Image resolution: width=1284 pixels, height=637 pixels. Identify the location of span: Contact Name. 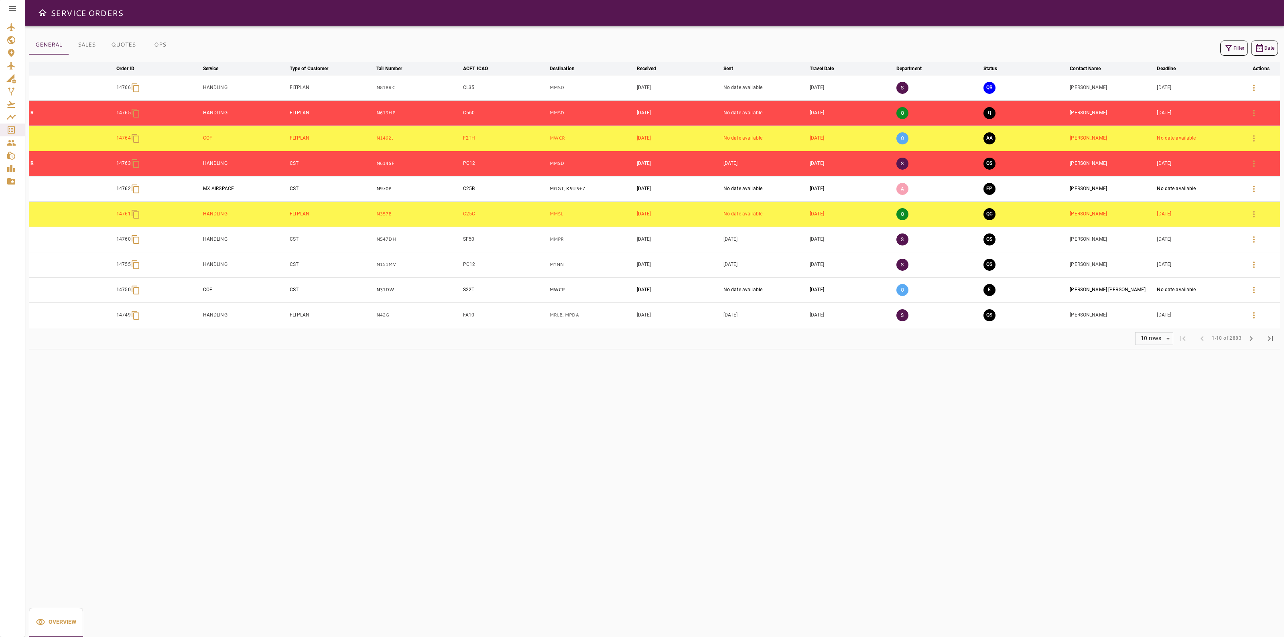
(1091, 69).